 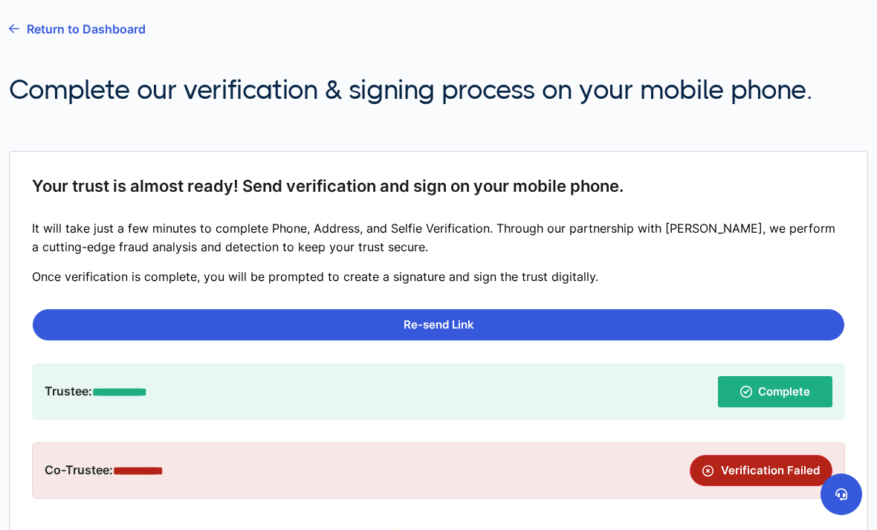 I want to click on span: Complete, so click(x=784, y=392).